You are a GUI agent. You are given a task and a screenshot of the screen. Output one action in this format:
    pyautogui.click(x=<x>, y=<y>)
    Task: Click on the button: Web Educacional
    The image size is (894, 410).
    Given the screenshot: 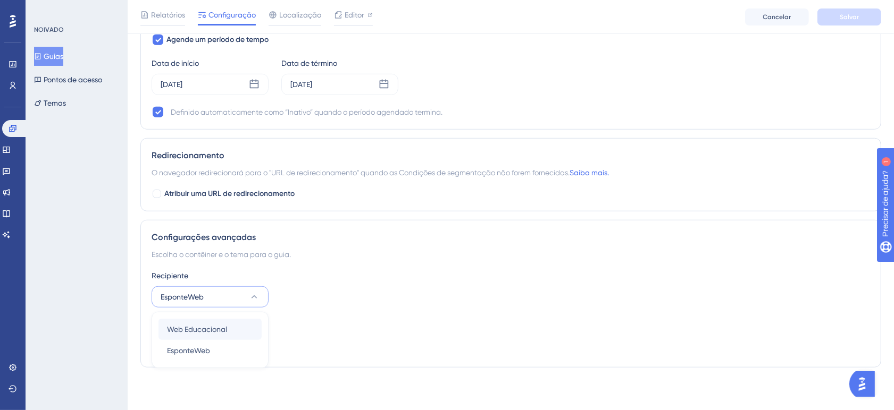 What is the action you would take?
    pyautogui.click(x=210, y=330)
    